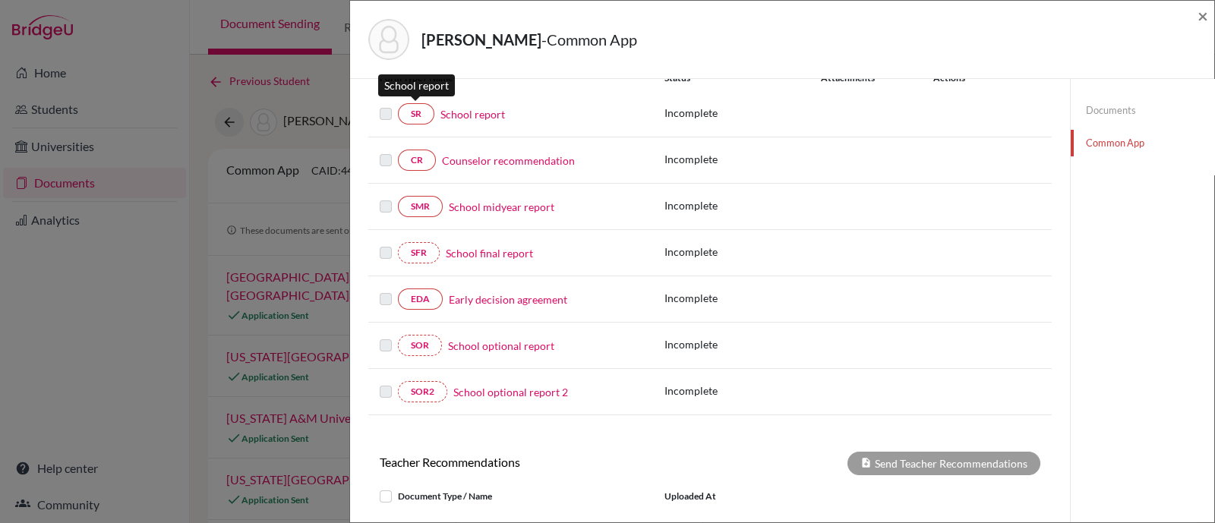 This screenshot has height=523, width=1215. Describe the element at coordinates (508, 299) in the screenshot. I see `a: Early decision agreement` at that location.